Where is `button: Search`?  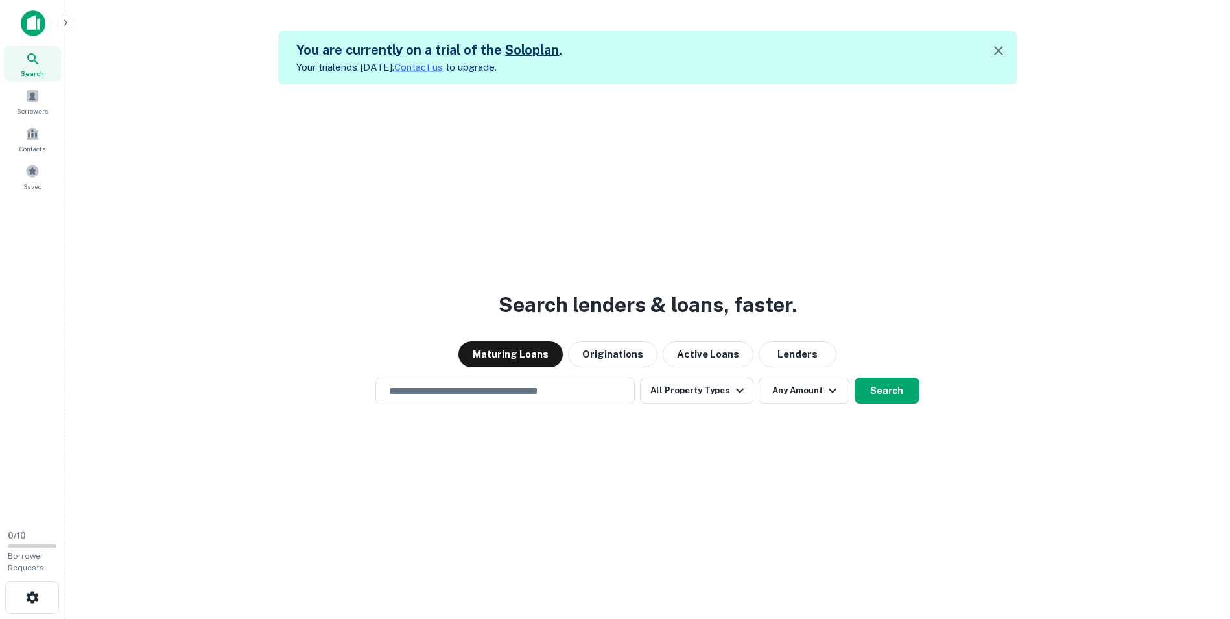
button: Search is located at coordinates (887, 390).